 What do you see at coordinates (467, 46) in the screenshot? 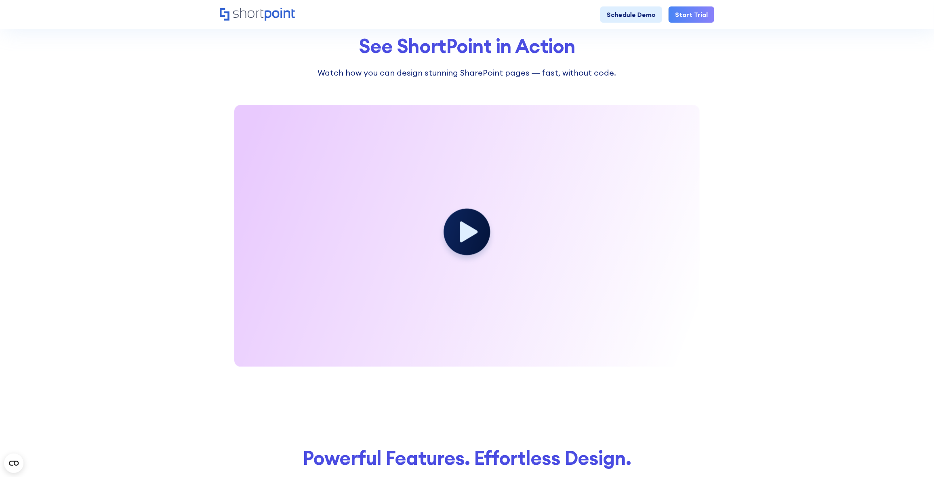
I see `div: See ShortPoint in Action` at bounding box center [467, 46].